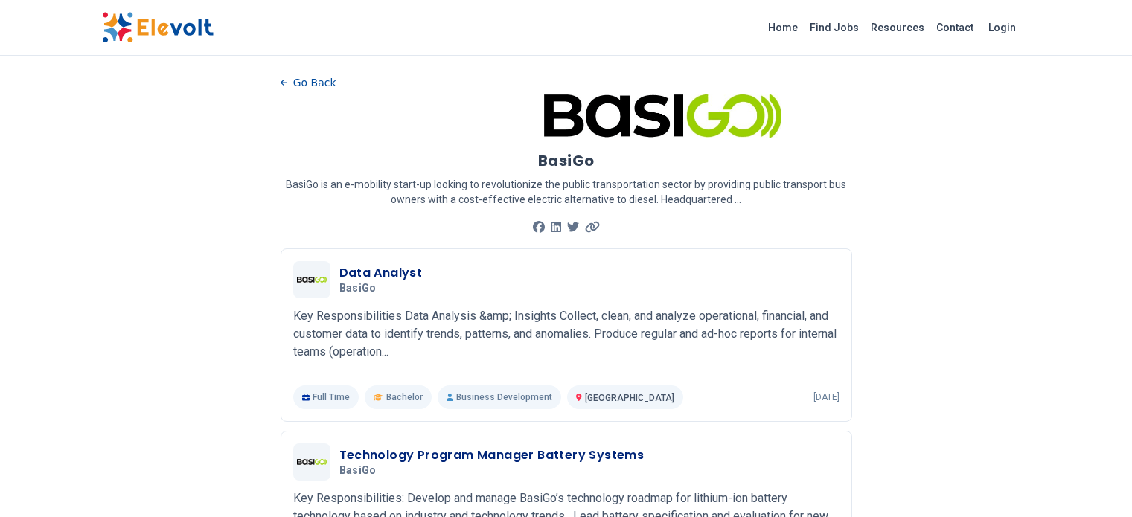 The height and width of the screenshot is (517, 1132). Describe the element at coordinates (566, 334) in the screenshot. I see `p: Key Responsibilities Data Analysis &amp; Insights Collect, clean, and analyze operational, financ...` at that location.